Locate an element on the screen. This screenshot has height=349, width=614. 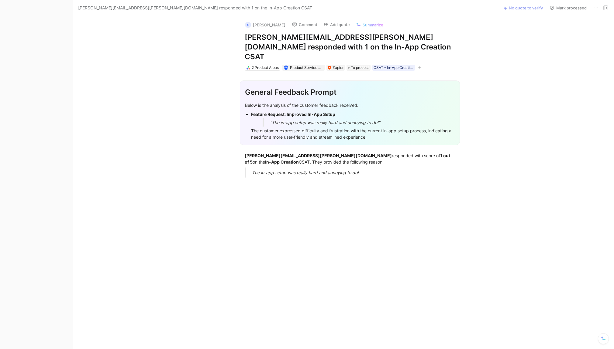
span: Product Service Account is located at coordinates (311, 67).